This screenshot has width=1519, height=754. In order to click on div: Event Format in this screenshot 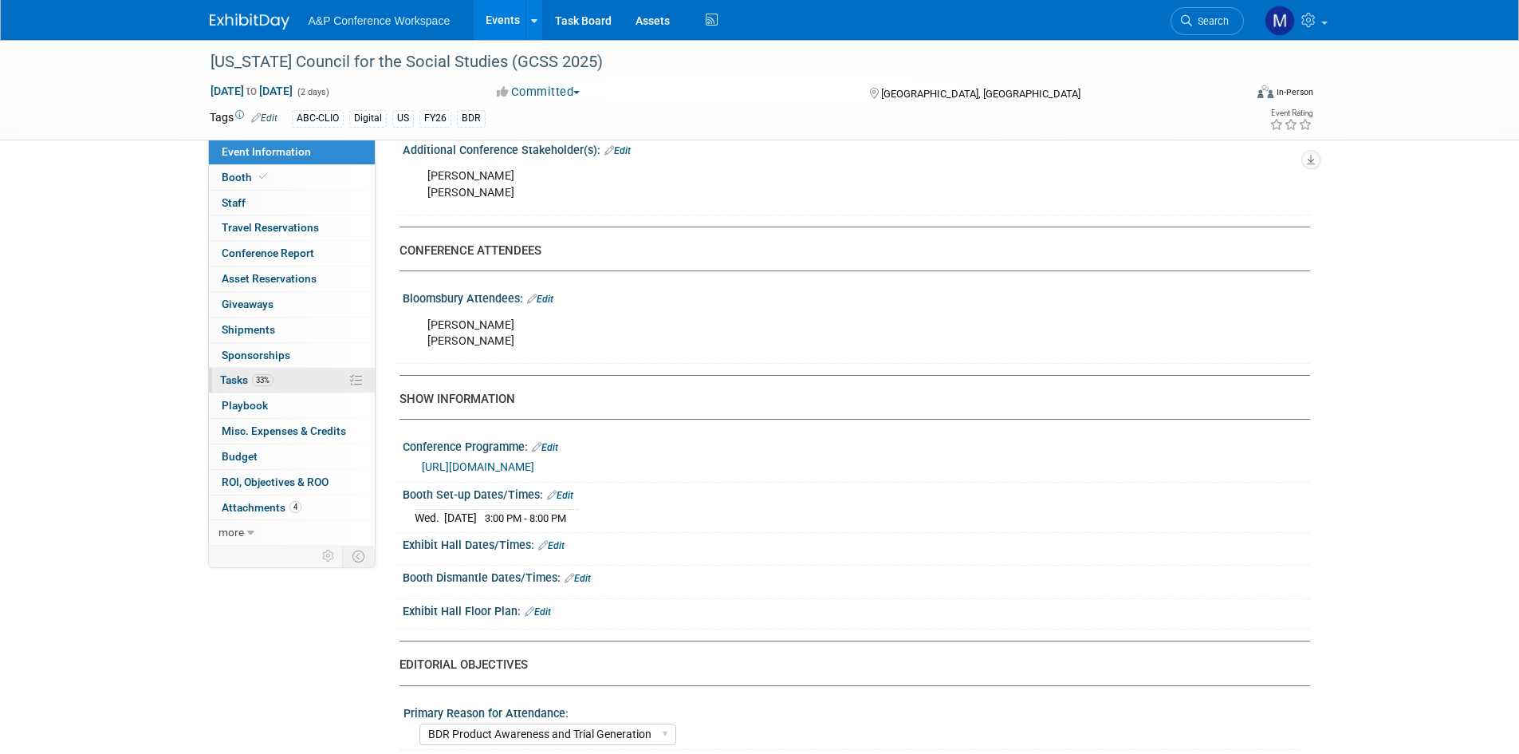, I will do `click(1232, 95)`.